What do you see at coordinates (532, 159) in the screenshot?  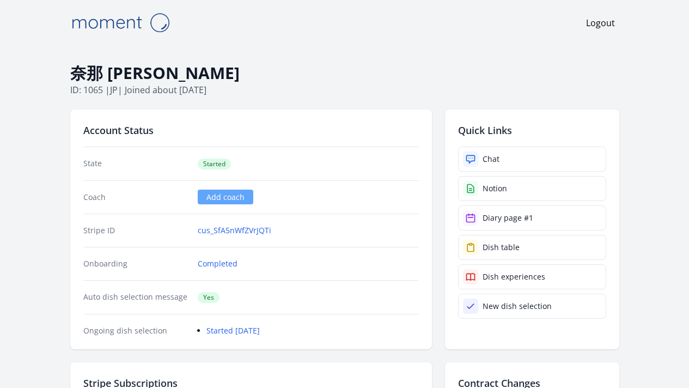 I see `a: Chat` at bounding box center [532, 159].